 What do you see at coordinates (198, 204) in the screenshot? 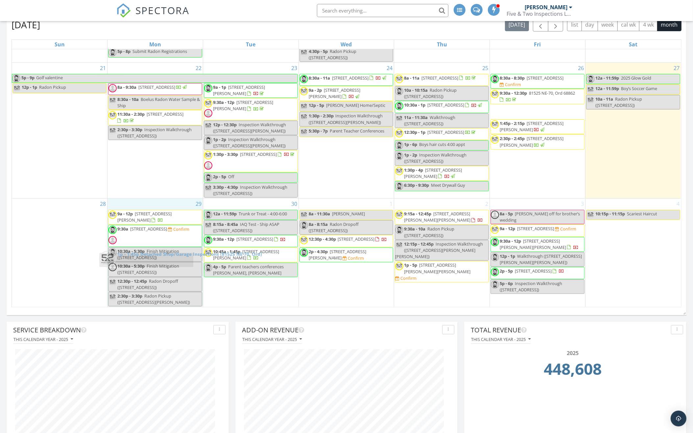
I see `a: Go to September 29, 2025` at bounding box center [198, 204].